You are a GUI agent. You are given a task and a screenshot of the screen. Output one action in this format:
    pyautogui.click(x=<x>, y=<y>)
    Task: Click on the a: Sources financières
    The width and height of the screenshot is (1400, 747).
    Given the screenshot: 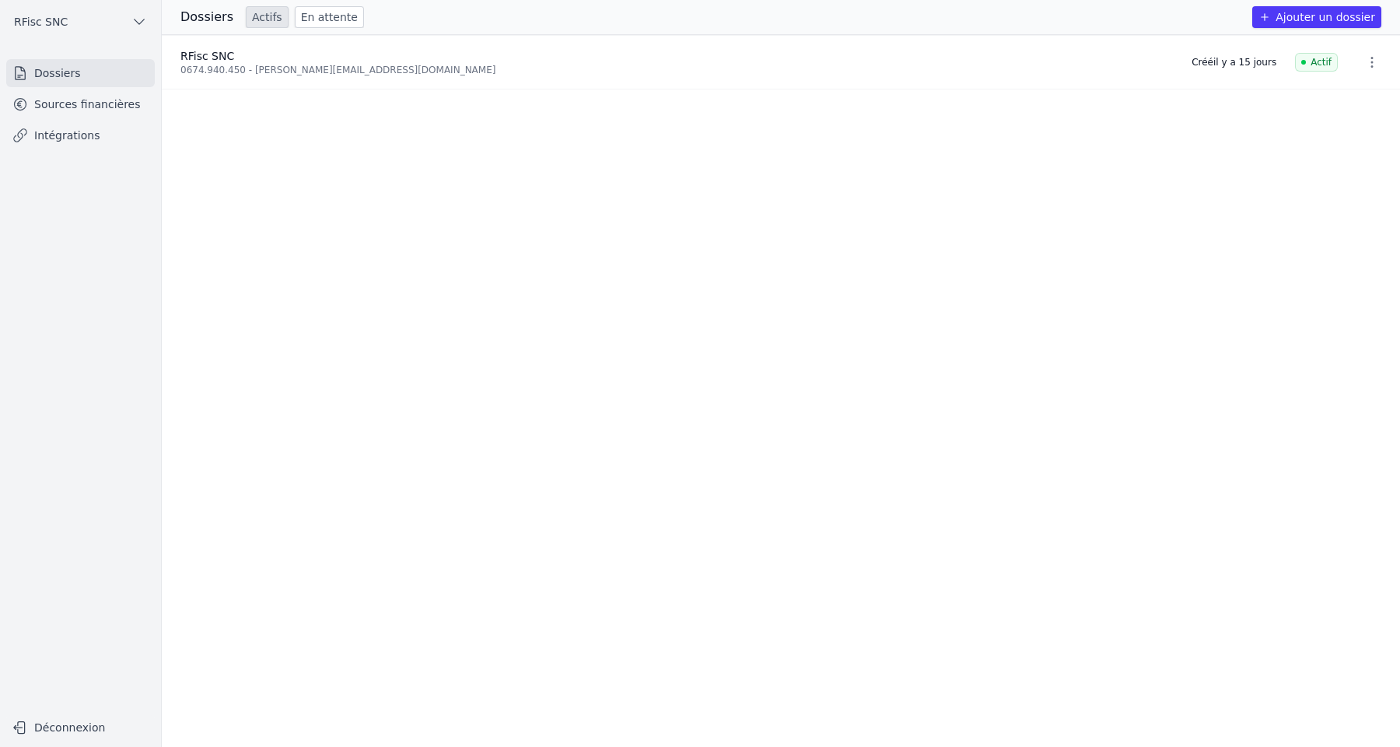 What is the action you would take?
    pyautogui.click(x=80, y=104)
    